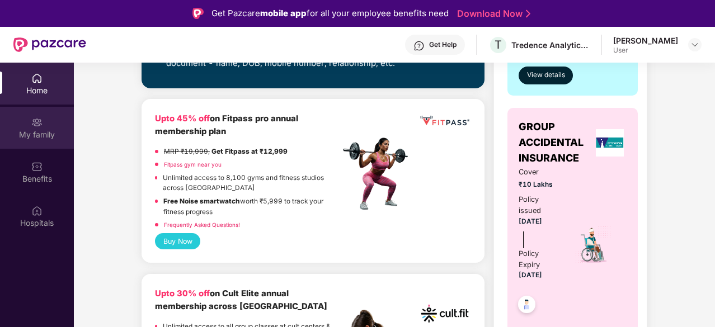 This screenshot has width=715, height=327. Describe the element at coordinates (526, 306) in the screenshot. I see `img: svg+xml;base64,PHN2ZyB4bWxucz0iaHR0cDovL3d3dy53My5vcmcvMjAwMC9zdmciIHdpZHRoPSI0OC45NDMiIGhlaWdodD...` at that location.